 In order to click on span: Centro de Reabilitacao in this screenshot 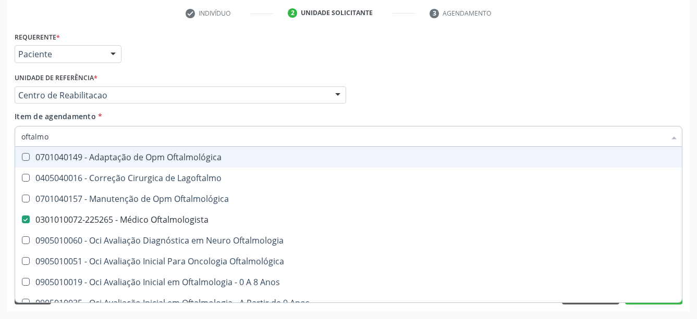, I will do `click(171, 95)`.